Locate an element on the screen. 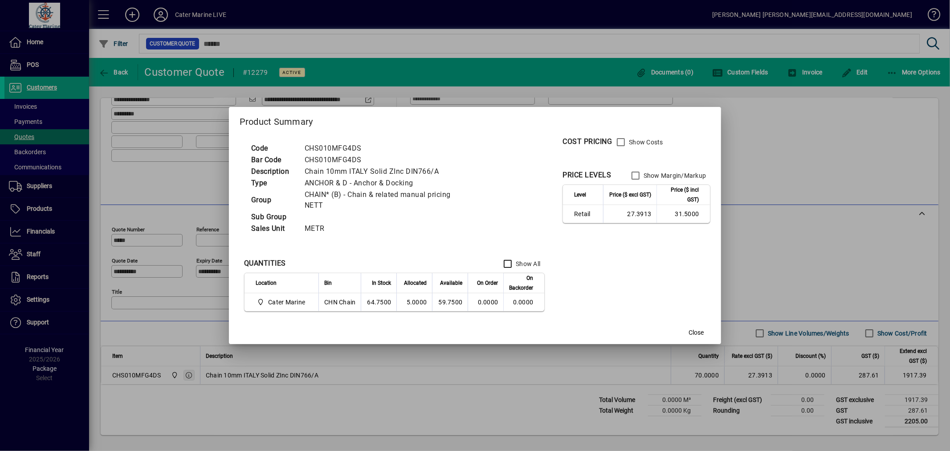 Image resolution: width=950 pixels, height=451 pixels. label: Show All is located at coordinates (527, 264).